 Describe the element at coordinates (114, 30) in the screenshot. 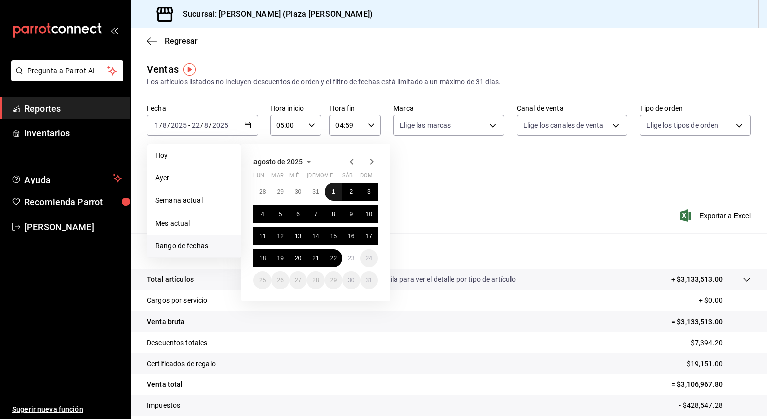

I see `button: open_drawer_menu` at that location.